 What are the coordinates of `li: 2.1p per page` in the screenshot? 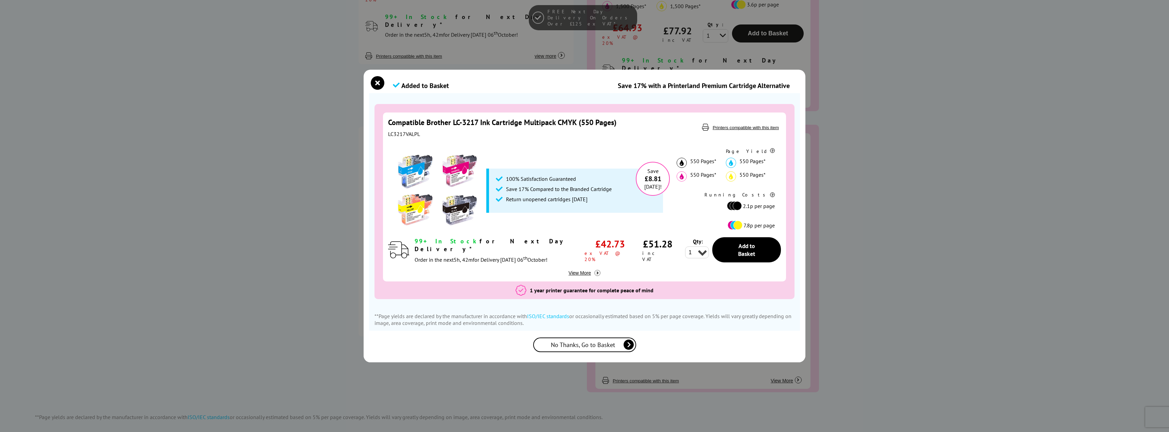 It's located at (751, 206).